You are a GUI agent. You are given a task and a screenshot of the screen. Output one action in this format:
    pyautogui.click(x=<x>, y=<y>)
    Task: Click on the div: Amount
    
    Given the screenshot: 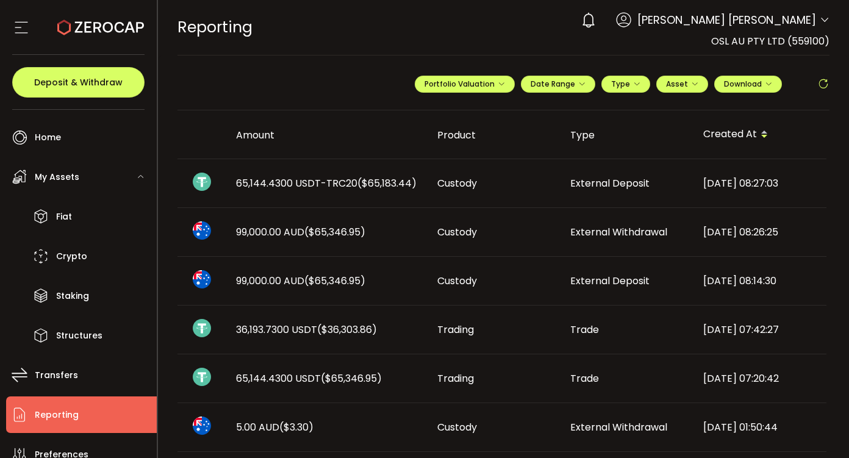 What is the action you would take?
    pyautogui.click(x=327, y=135)
    